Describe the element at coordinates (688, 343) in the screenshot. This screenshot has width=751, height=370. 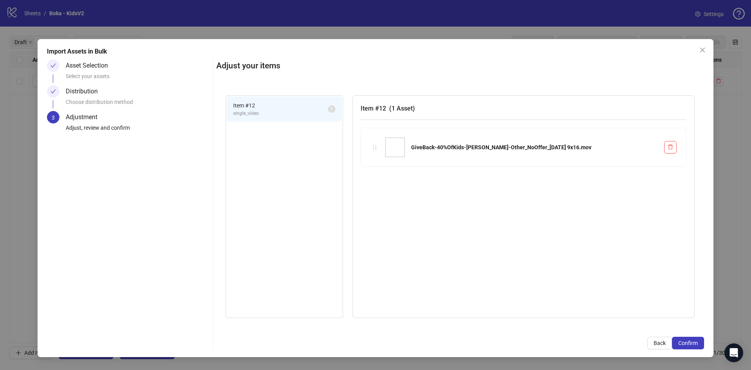
I see `button: Confirm` at that location.